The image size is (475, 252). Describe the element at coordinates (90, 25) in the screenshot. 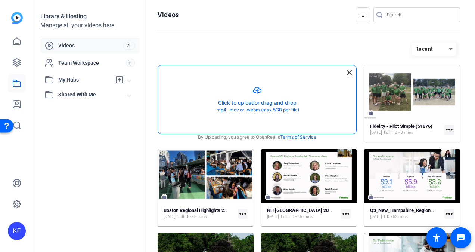

I see `div: Manage all your videos here` at that location.